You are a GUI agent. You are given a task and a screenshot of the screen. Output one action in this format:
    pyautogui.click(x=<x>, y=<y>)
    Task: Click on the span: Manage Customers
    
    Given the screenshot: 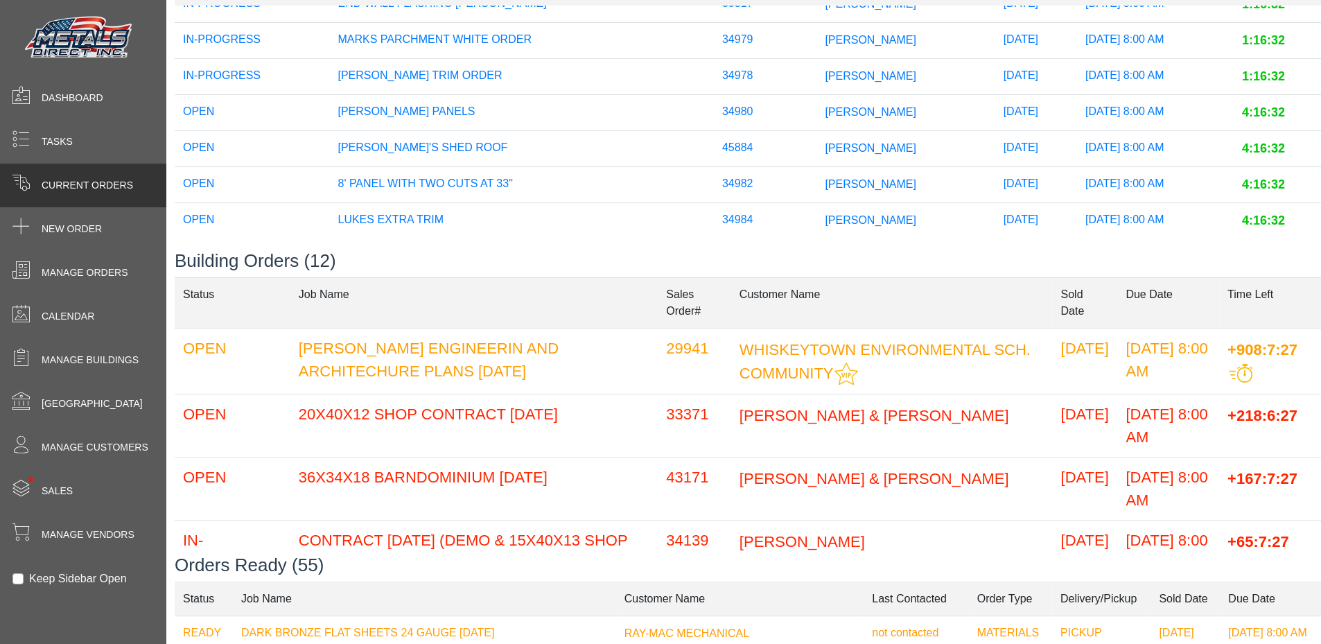 What is the action you would take?
    pyautogui.click(x=95, y=447)
    